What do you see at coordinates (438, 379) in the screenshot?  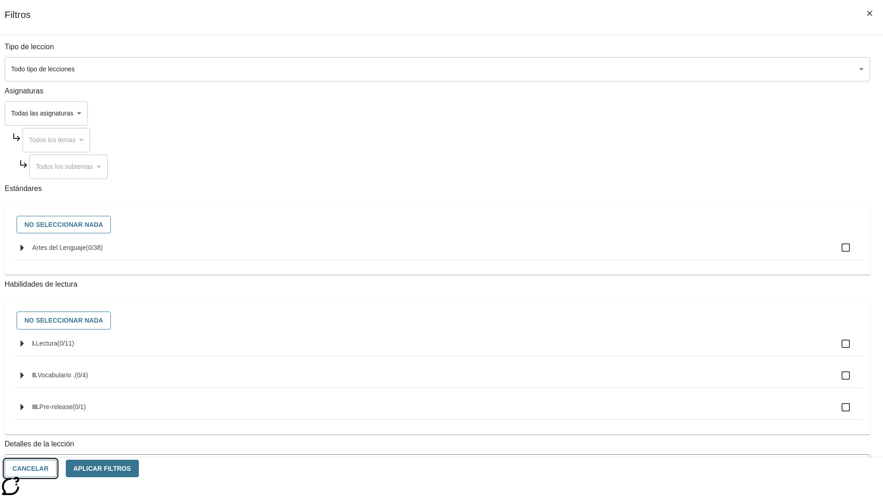 I see `ul: Seleccione habilidades` at bounding box center [438, 379].